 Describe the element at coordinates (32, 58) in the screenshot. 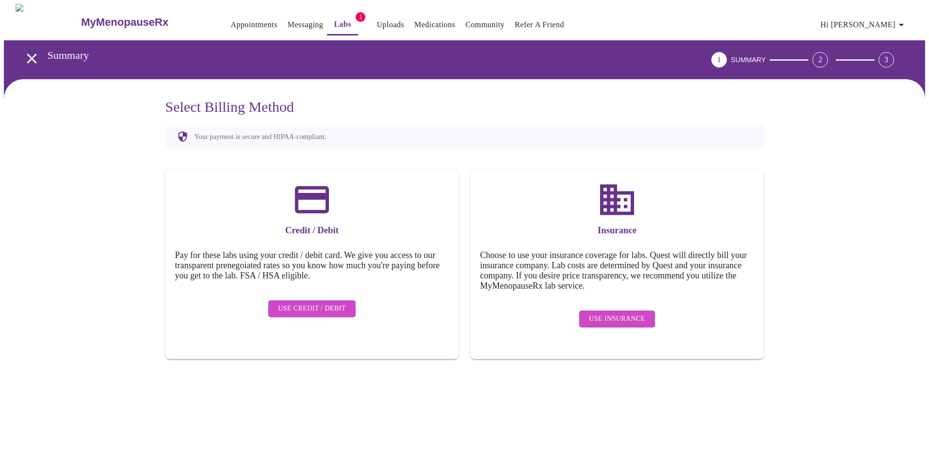

I see `button: open drawer` at that location.